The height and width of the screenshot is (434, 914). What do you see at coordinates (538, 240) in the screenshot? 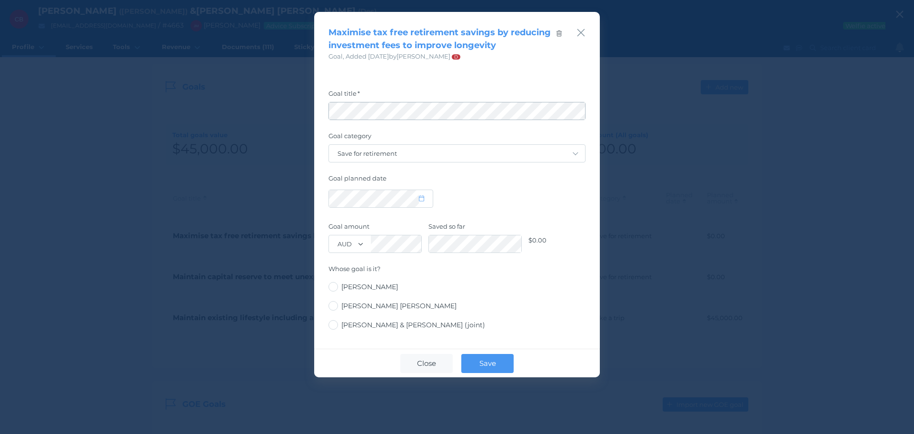
I see `span: $0.00` at bounding box center [538, 240].